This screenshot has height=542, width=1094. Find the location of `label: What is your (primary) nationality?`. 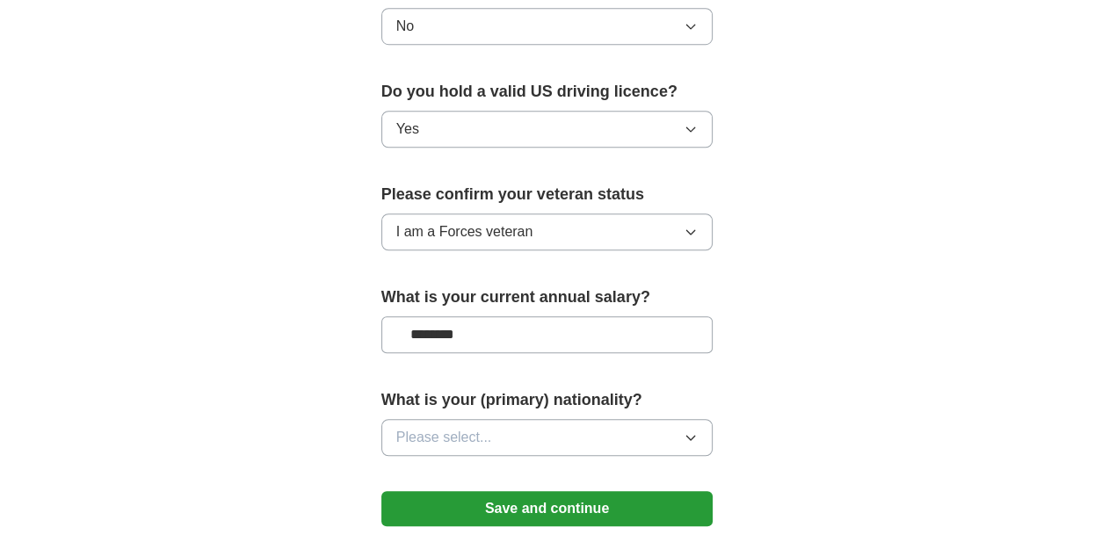

label: What is your (primary) nationality? is located at coordinates (548, 400).